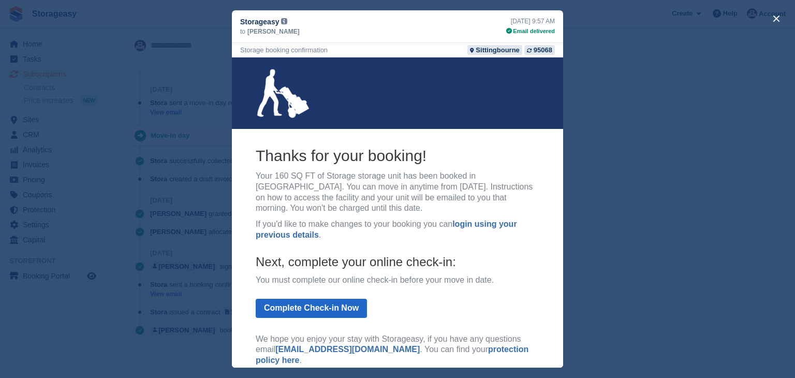  Describe the element at coordinates (284, 21) in the screenshot. I see `img: icon-info-grey-7440780725fd019a000dd9b08b2336e03edf1995a4989e88bcd33f0948082b44.svg` at that location.